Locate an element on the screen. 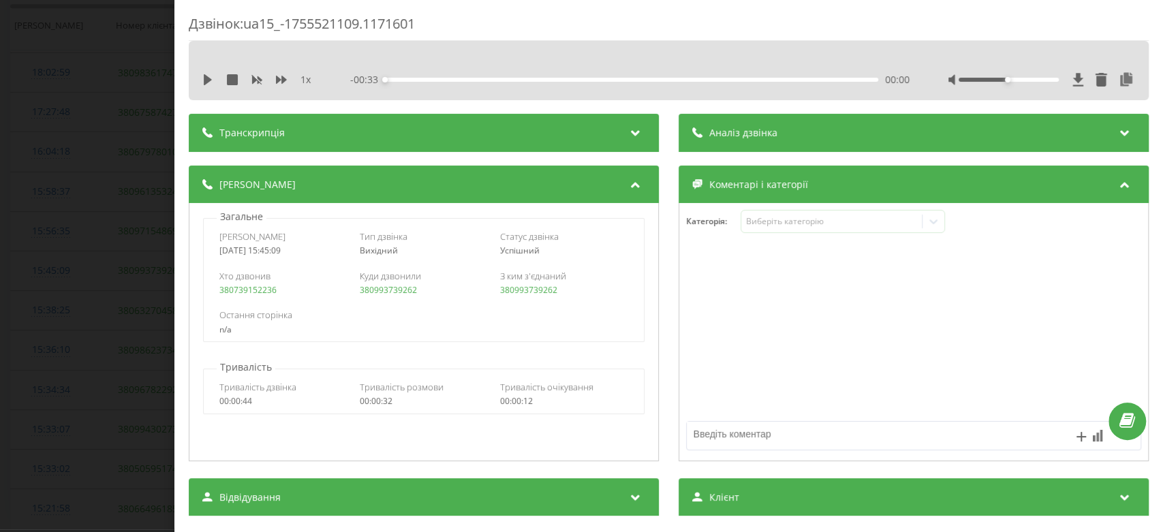 This screenshot has width=1163, height=532. span: Куди дзвонили is located at coordinates (390, 276).